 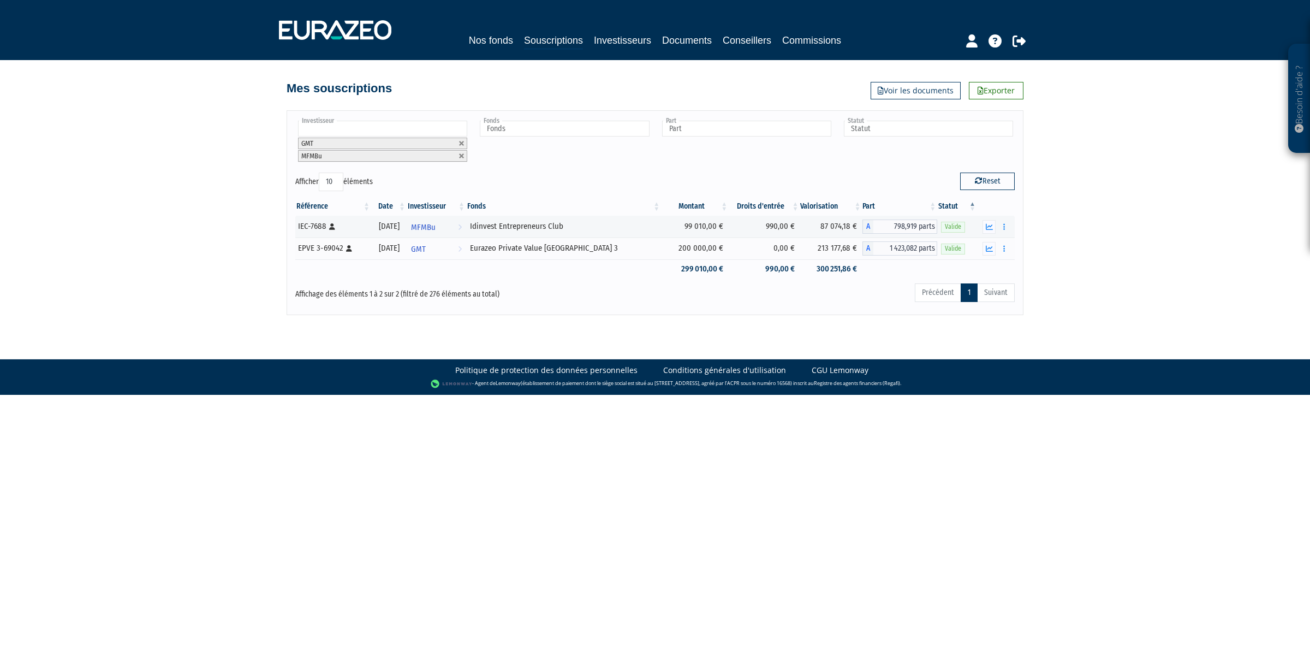 I want to click on p: Besoin d'aide ?, so click(x=1299, y=99).